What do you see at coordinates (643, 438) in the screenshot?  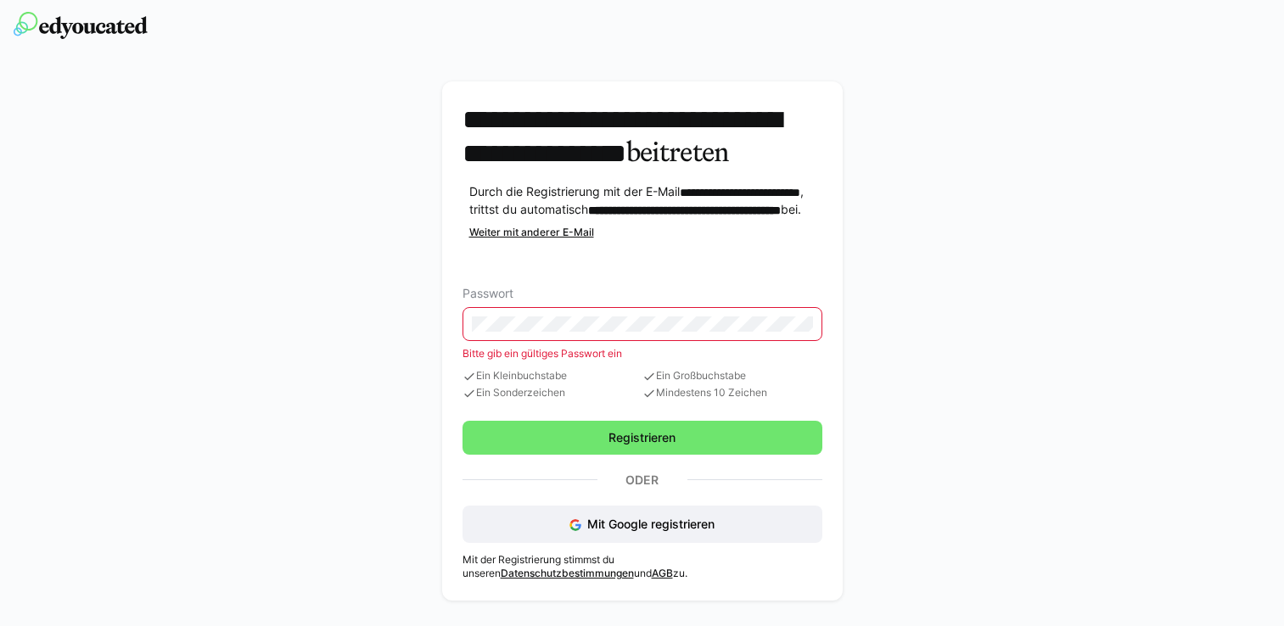 I see `button: Registrieren` at bounding box center [643, 438].